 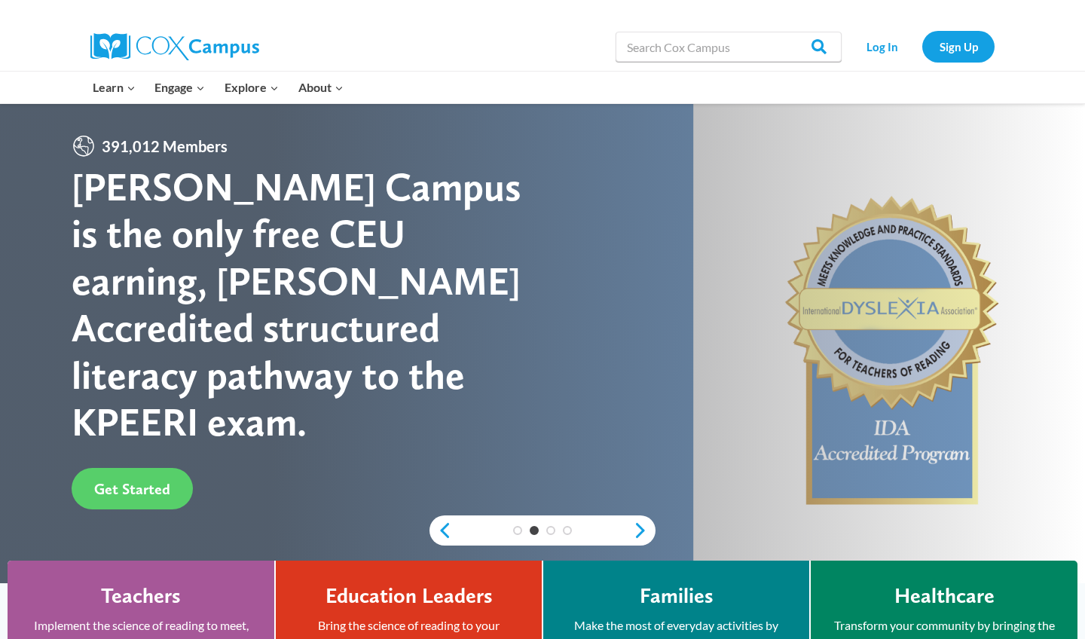 I want to click on a: previous, so click(x=441, y=531).